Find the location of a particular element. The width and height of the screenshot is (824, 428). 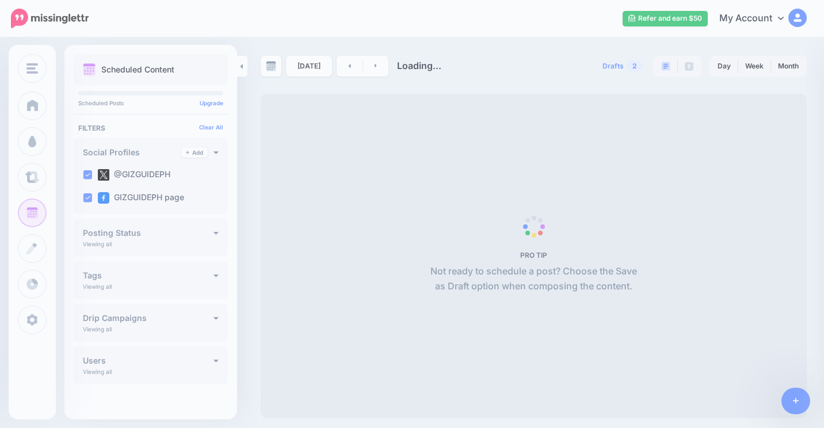

a: My Account is located at coordinates (757, 18).